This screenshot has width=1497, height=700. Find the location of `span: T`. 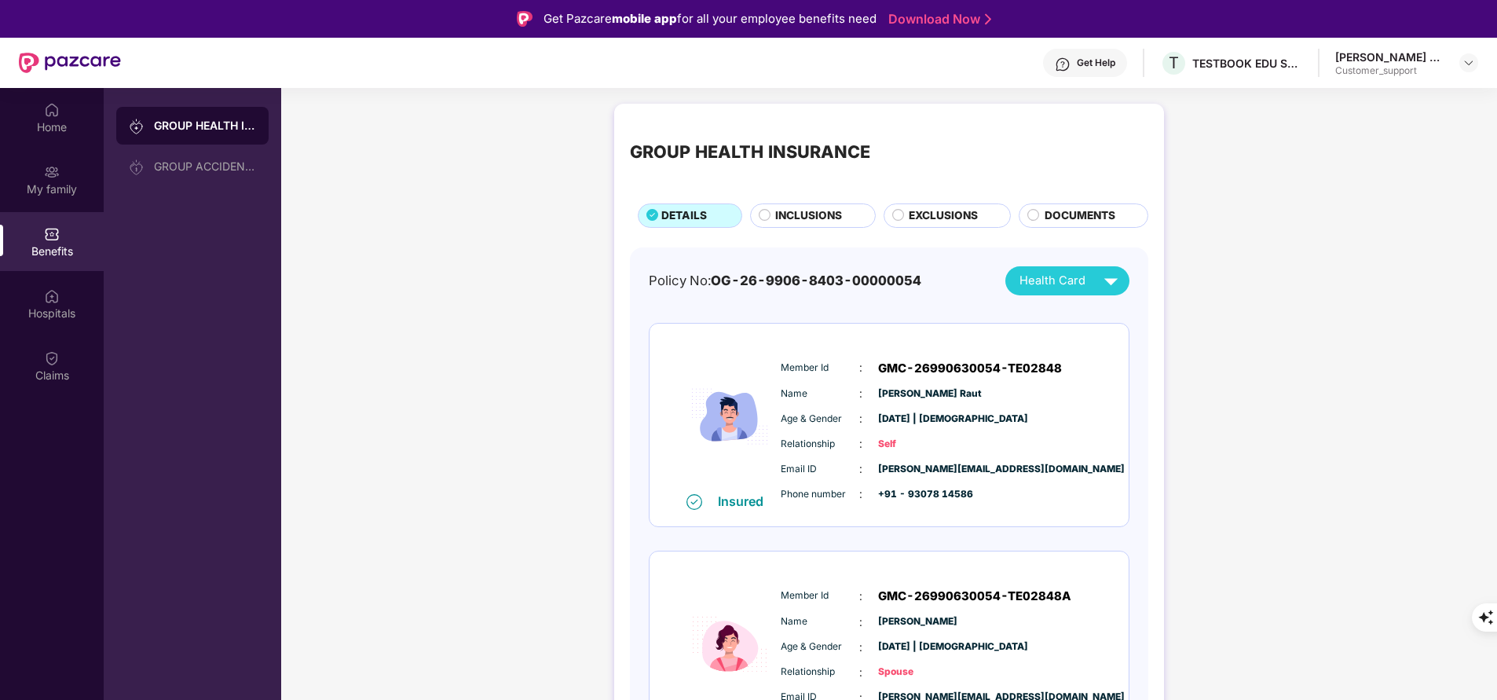

span: T is located at coordinates (1173, 63).